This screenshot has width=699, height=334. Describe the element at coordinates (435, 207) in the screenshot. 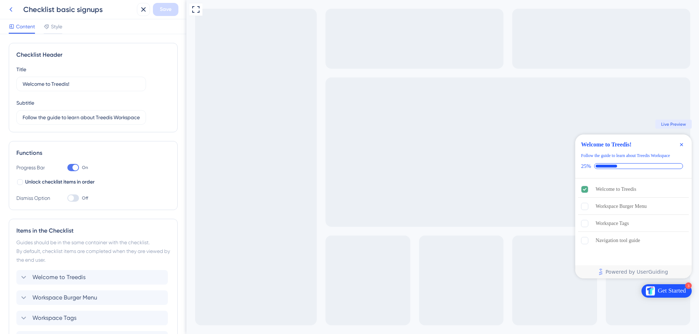

I see `div: Workspace Burger Menu` at that location.